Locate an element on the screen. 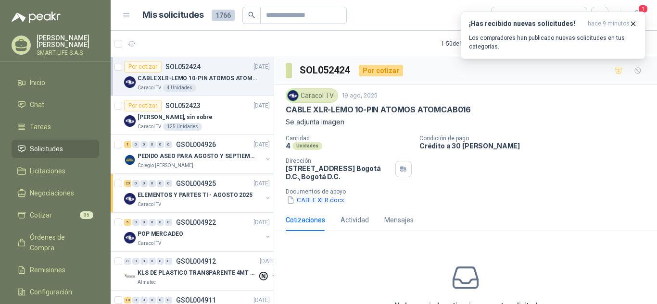 Image resolution: width=657 pixels, height=304 pixels. p: SOL052424 is located at coordinates (183, 67).